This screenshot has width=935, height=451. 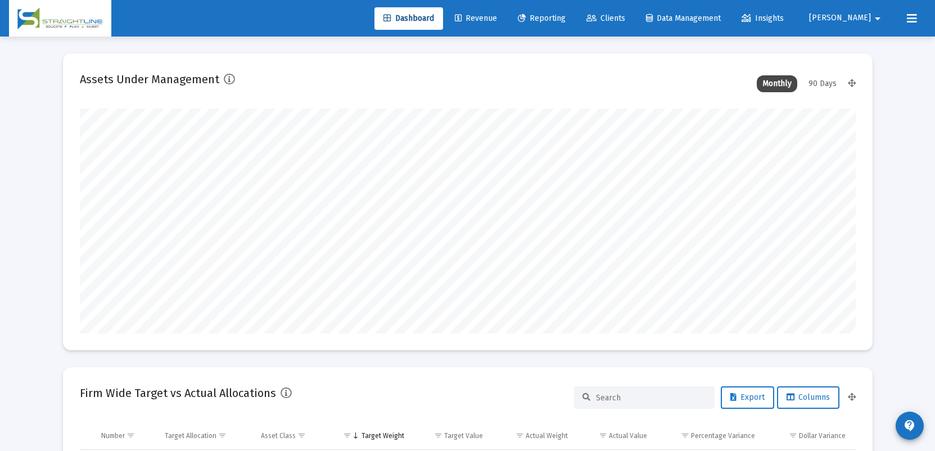 I want to click on td: Column Target Value, so click(x=451, y=436).